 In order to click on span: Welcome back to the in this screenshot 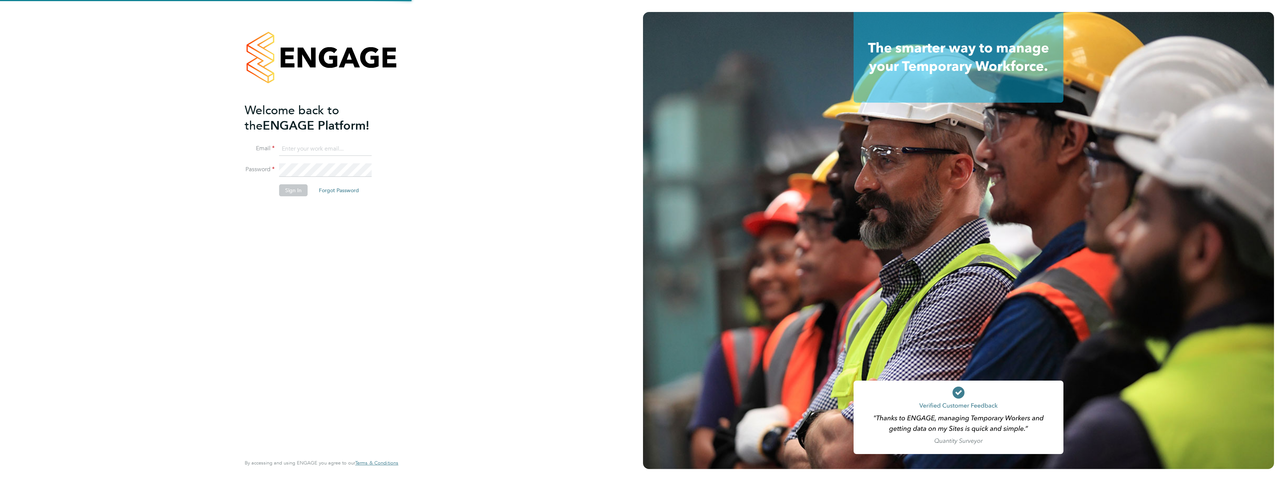, I will do `click(292, 118)`.